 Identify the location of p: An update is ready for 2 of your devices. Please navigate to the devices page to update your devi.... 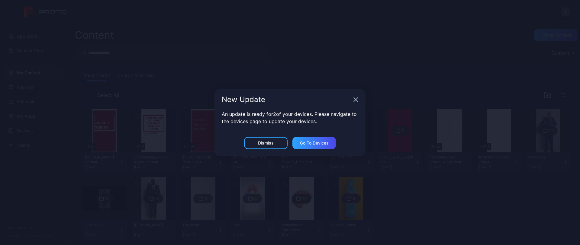
(290, 118).